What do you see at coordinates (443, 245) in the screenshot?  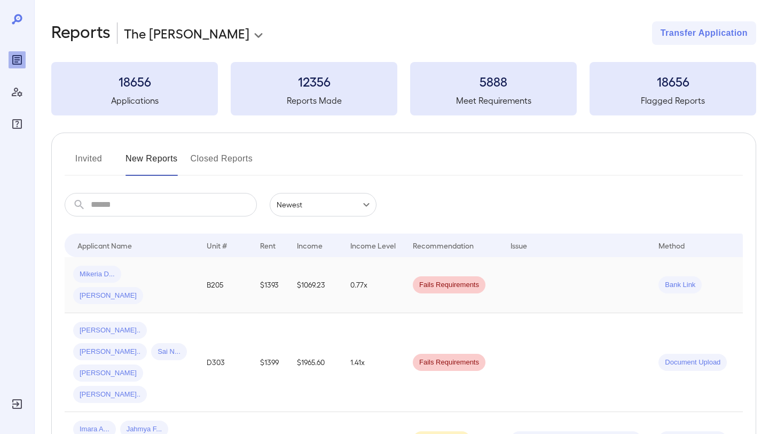 I see `div: Recommendation` at bounding box center [443, 245].